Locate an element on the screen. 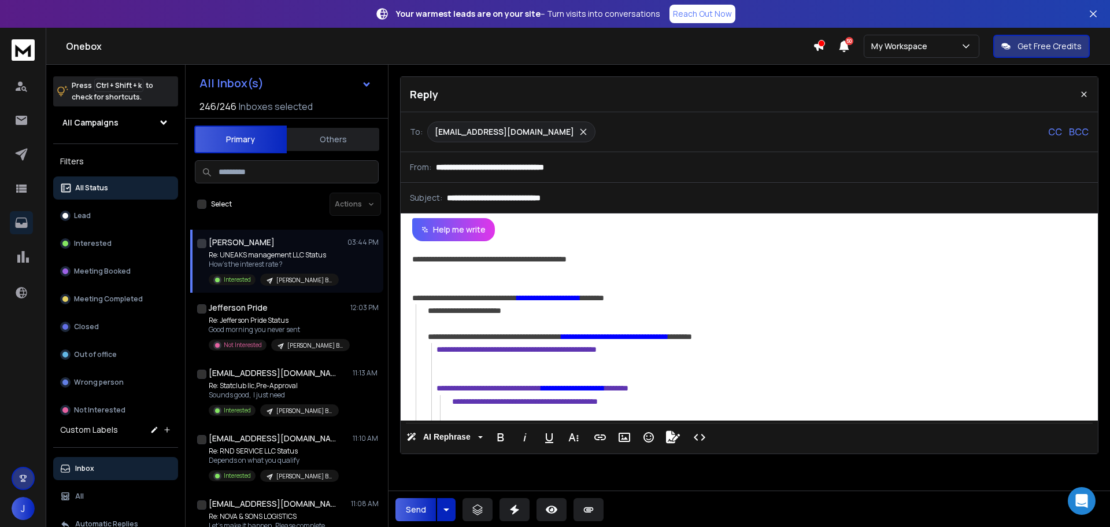  button: J is located at coordinates (23, 508).